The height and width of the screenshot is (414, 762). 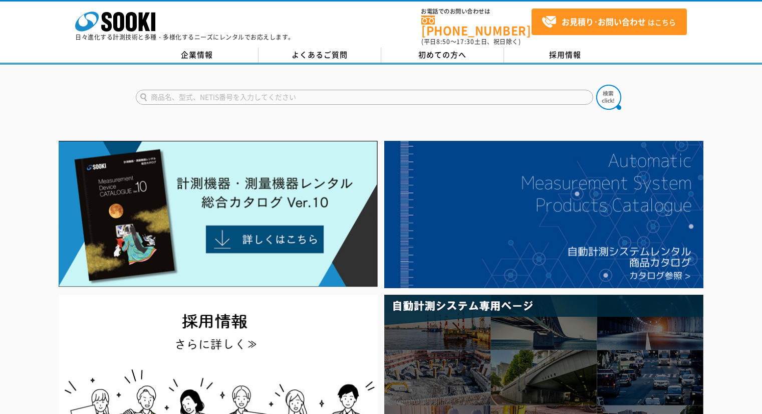 What do you see at coordinates (319, 55) in the screenshot?
I see `a: よくあるご質問` at bounding box center [319, 55].